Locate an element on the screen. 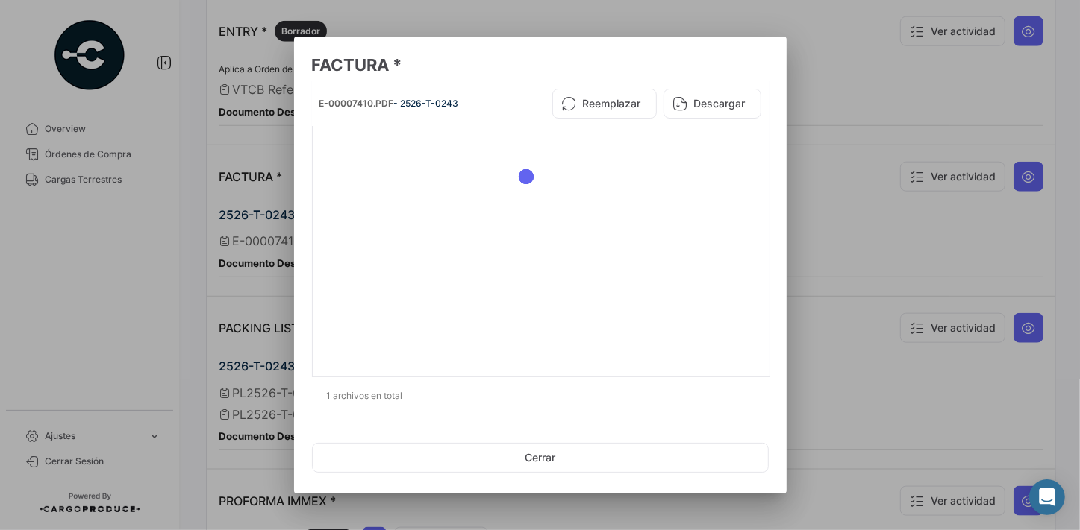  span: - 2526-T-0243 is located at coordinates (426, 103).